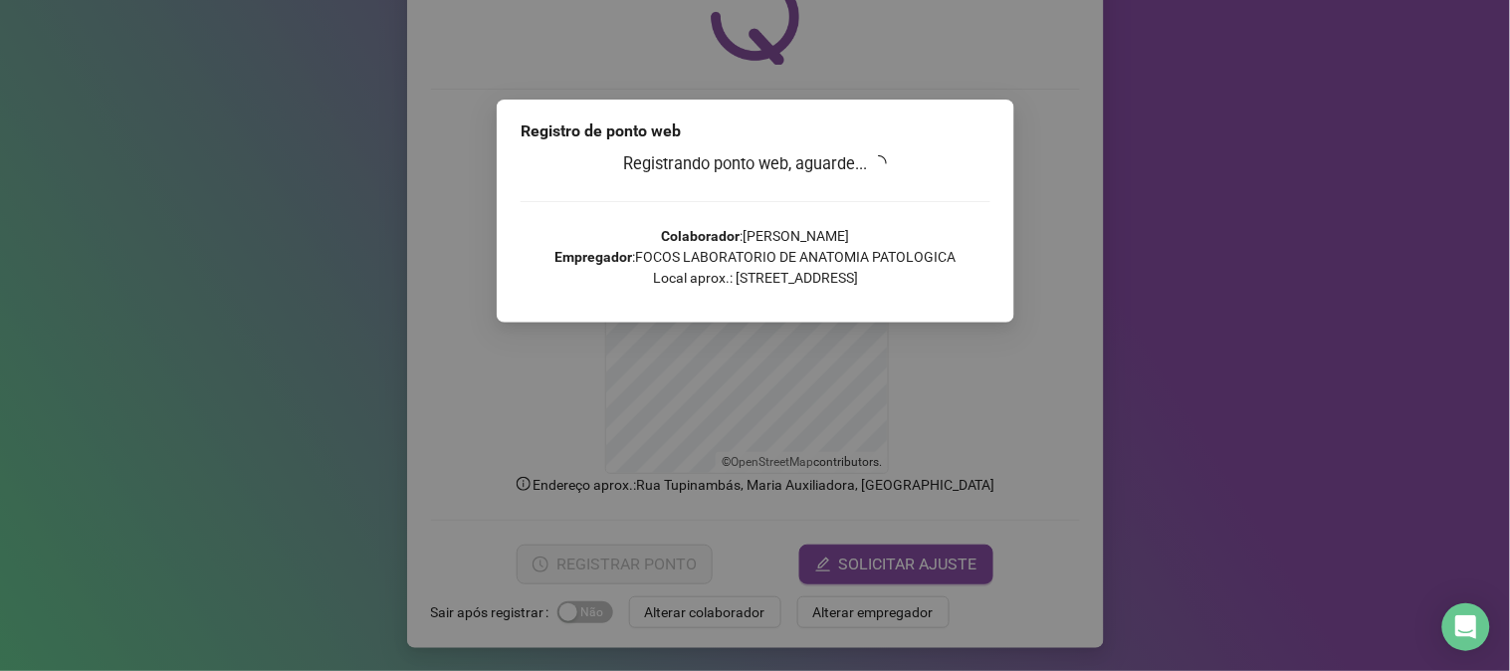 This screenshot has width=1510, height=671. I want to click on div: Open Intercom Messenger, so click(1466, 627).